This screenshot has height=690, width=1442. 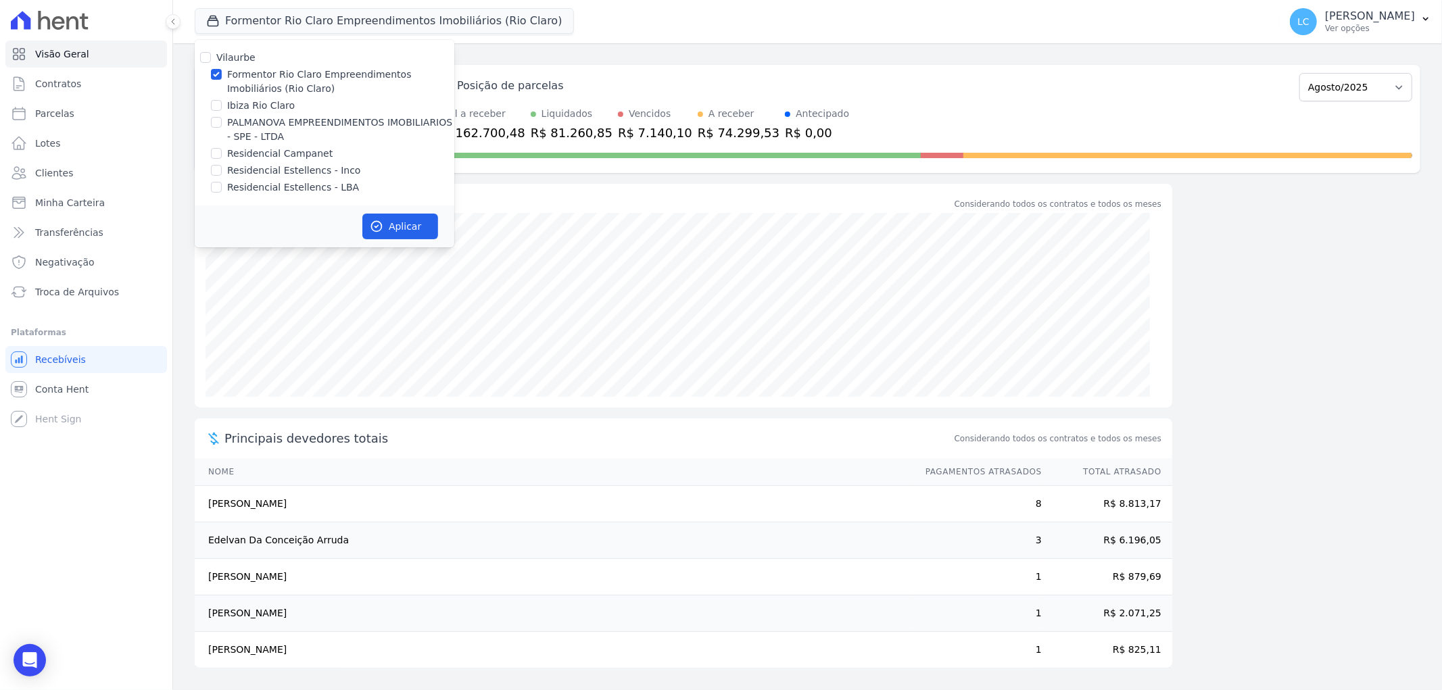 I want to click on div: R$ 162.700,48, so click(x=480, y=133).